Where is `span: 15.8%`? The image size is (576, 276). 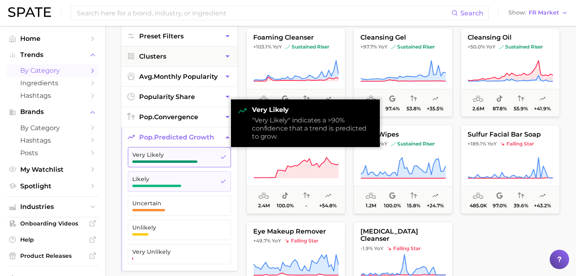 span: 15.8% is located at coordinates (413, 206).